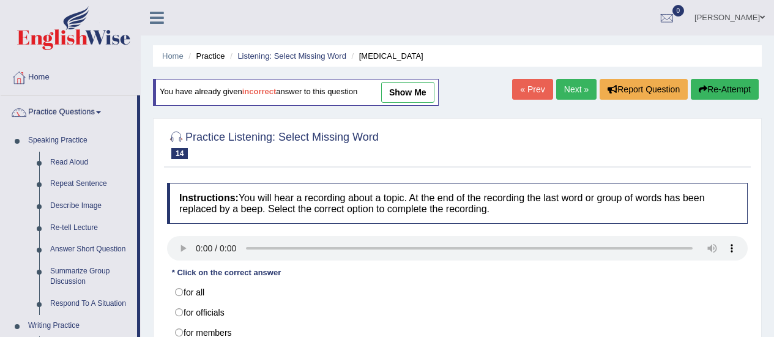  What do you see at coordinates (273, 144) in the screenshot?
I see `h2: Practice Listening: Select Missing Word` at bounding box center [273, 144].